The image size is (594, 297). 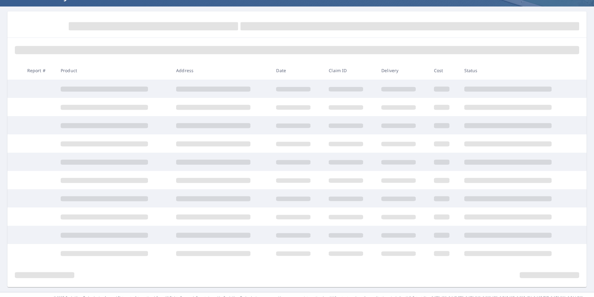 I want to click on th: Cost, so click(x=444, y=70).